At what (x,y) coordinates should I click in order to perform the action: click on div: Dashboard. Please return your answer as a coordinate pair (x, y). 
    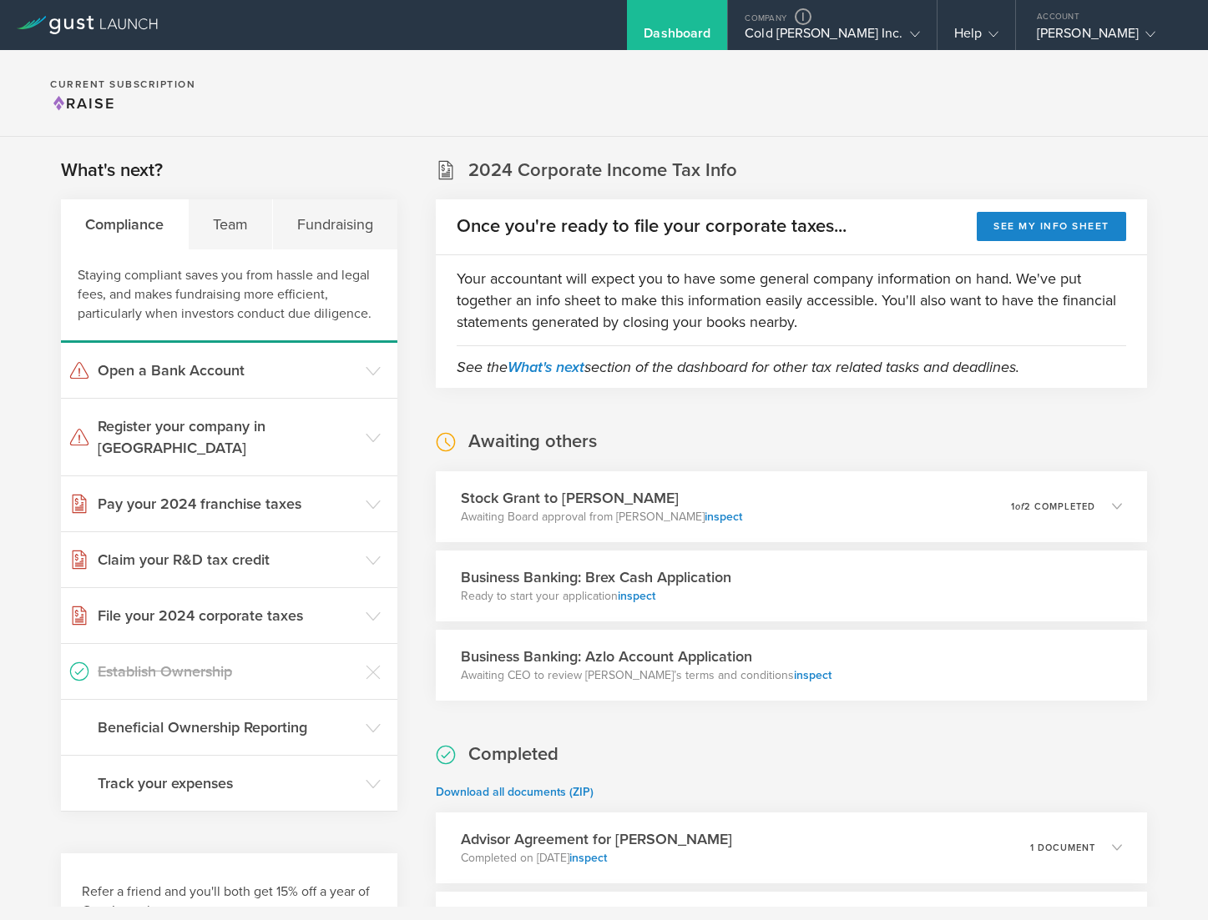
    Looking at the image, I should click on (677, 38).